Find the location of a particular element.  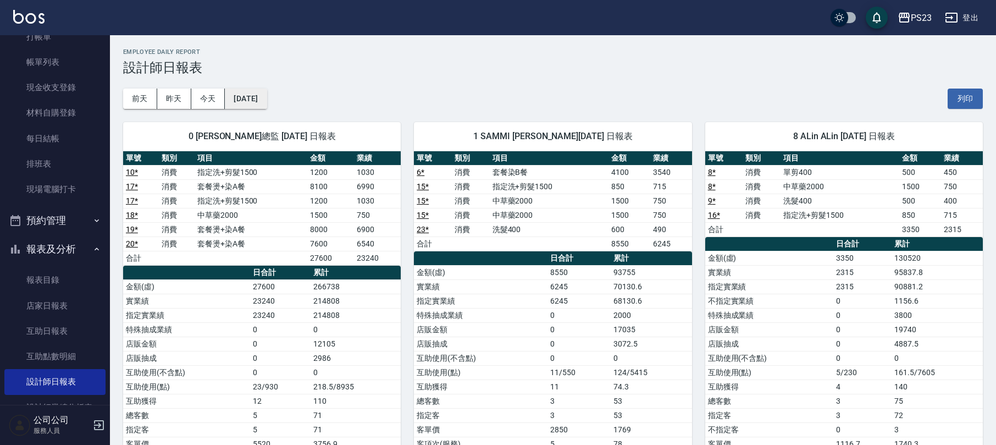

a: 現金收支登錄 is located at coordinates (55, 87).